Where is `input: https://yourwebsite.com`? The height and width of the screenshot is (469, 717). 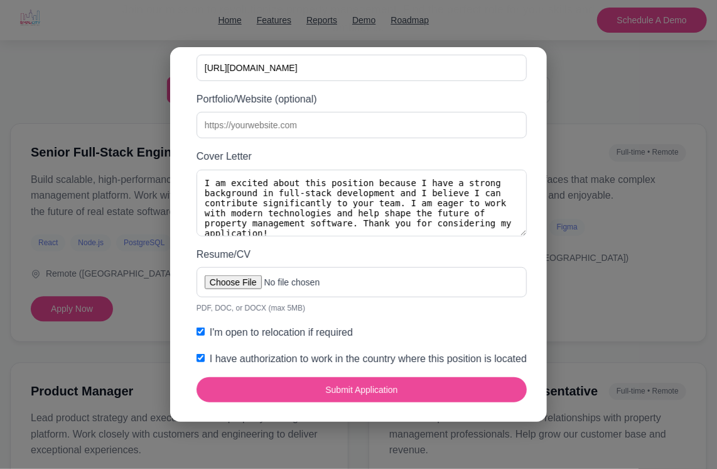 input: https://yourwebsite.com is located at coordinates (362, 125).